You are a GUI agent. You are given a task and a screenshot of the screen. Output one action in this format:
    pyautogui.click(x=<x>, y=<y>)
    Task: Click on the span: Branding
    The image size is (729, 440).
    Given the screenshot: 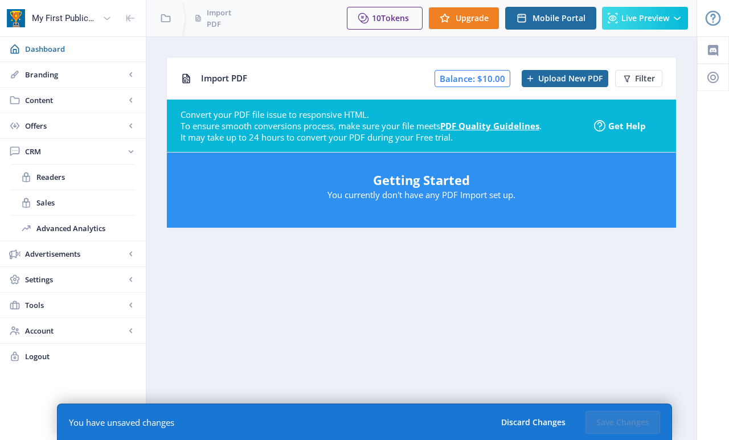 What is the action you would take?
    pyautogui.click(x=75, y=75)
    